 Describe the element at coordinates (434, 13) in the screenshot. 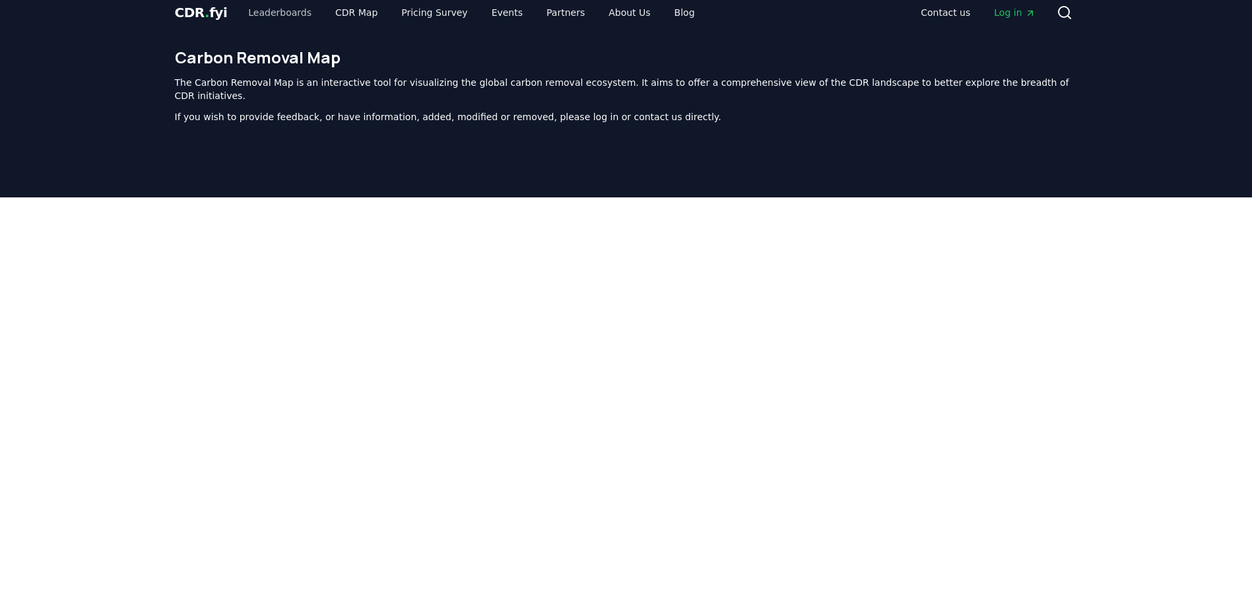

I see `a: Pricing Survey` at that location.